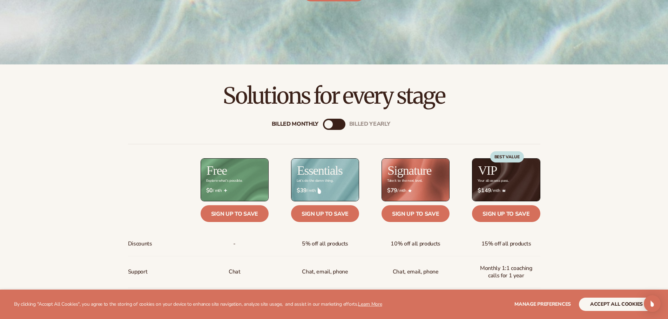 This screenshot has height=319, width=668. I want to click on div: BEST VALUE, so click(507, 157).